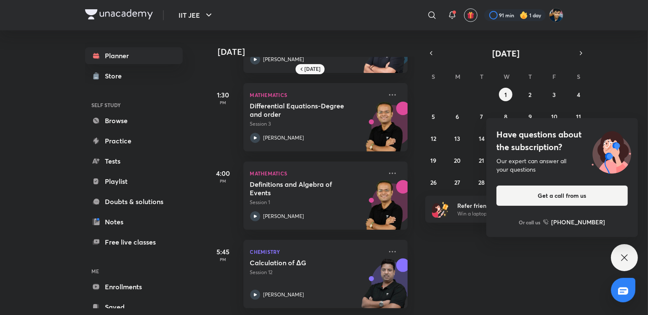 This screenshot has height=315, width=648. I want to click on img: referral, so click(441, 209).